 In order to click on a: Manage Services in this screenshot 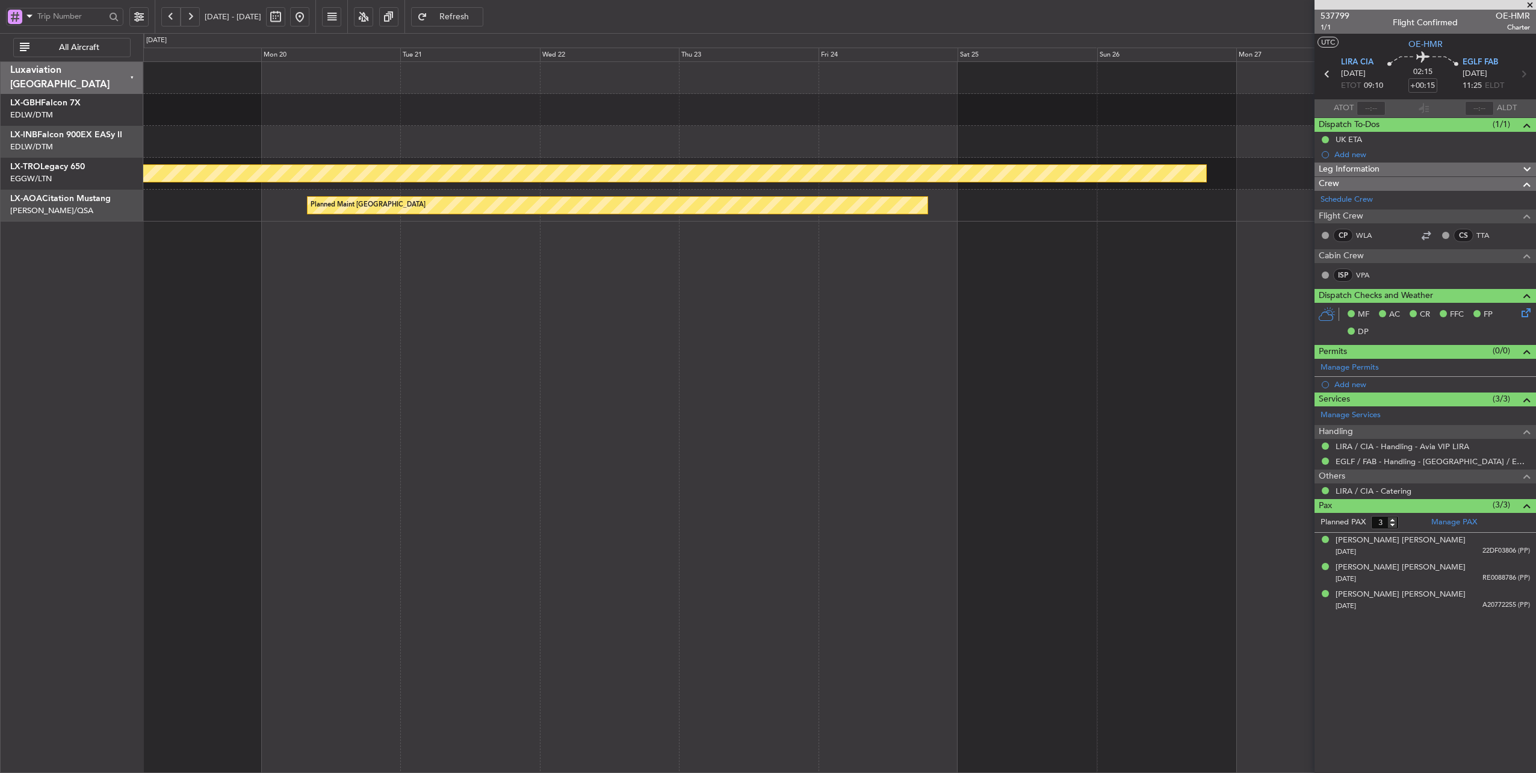, I will do `click(1350, 415)`.